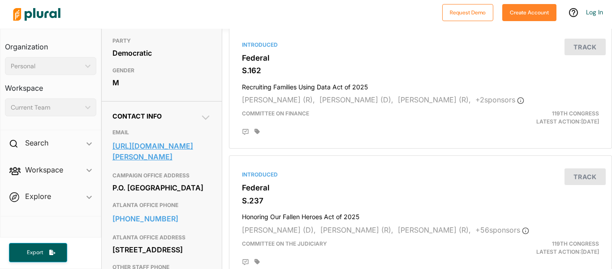 This screenshot has height=269, width=612. I want to click on a: Request Demo, so click(468, 12).